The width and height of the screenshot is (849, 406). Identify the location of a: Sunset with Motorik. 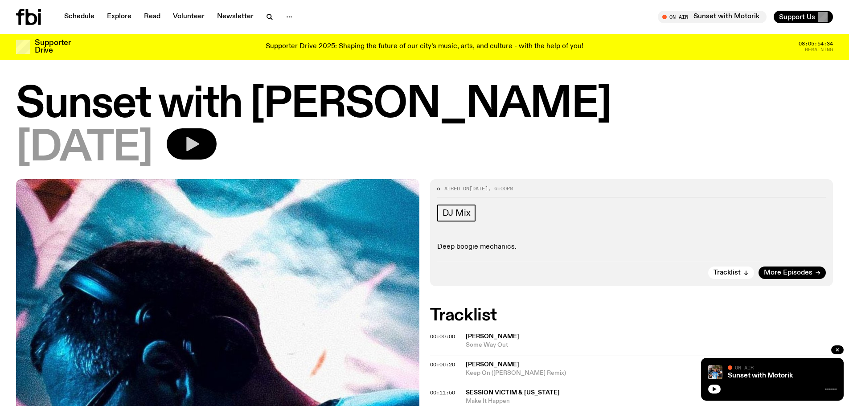
(760, 375).